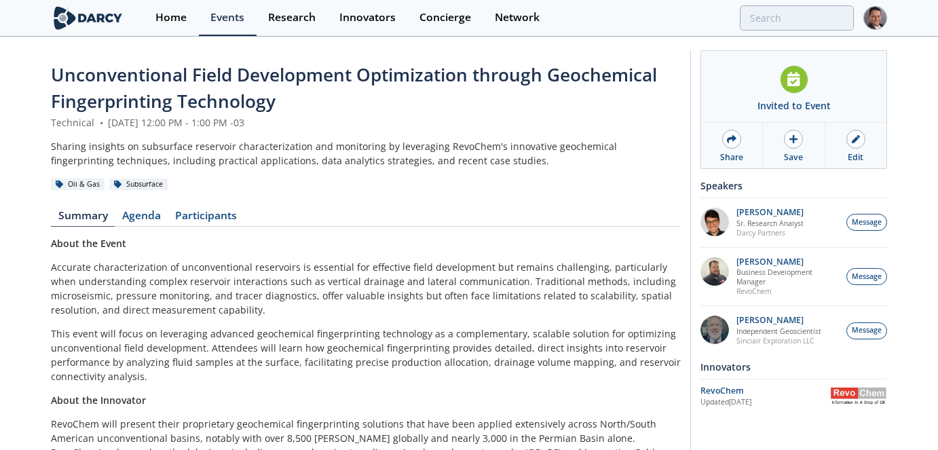 The width and height of the screenshot is (938, 450). I want to click on img: 2k2ez1SvSiOh3gKHmcgF, so click(715, 272).